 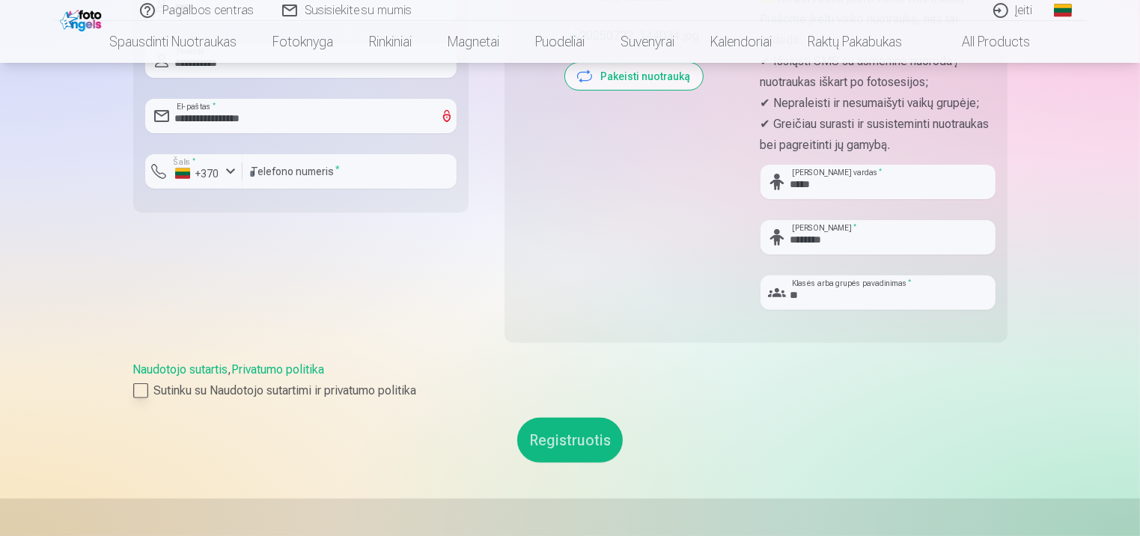 I want to click on p: ✔ Išsiųsti SMS su asmenine nuoroda į nuotraukas iškart po fotosesijos;, so click(x=878, y=72).